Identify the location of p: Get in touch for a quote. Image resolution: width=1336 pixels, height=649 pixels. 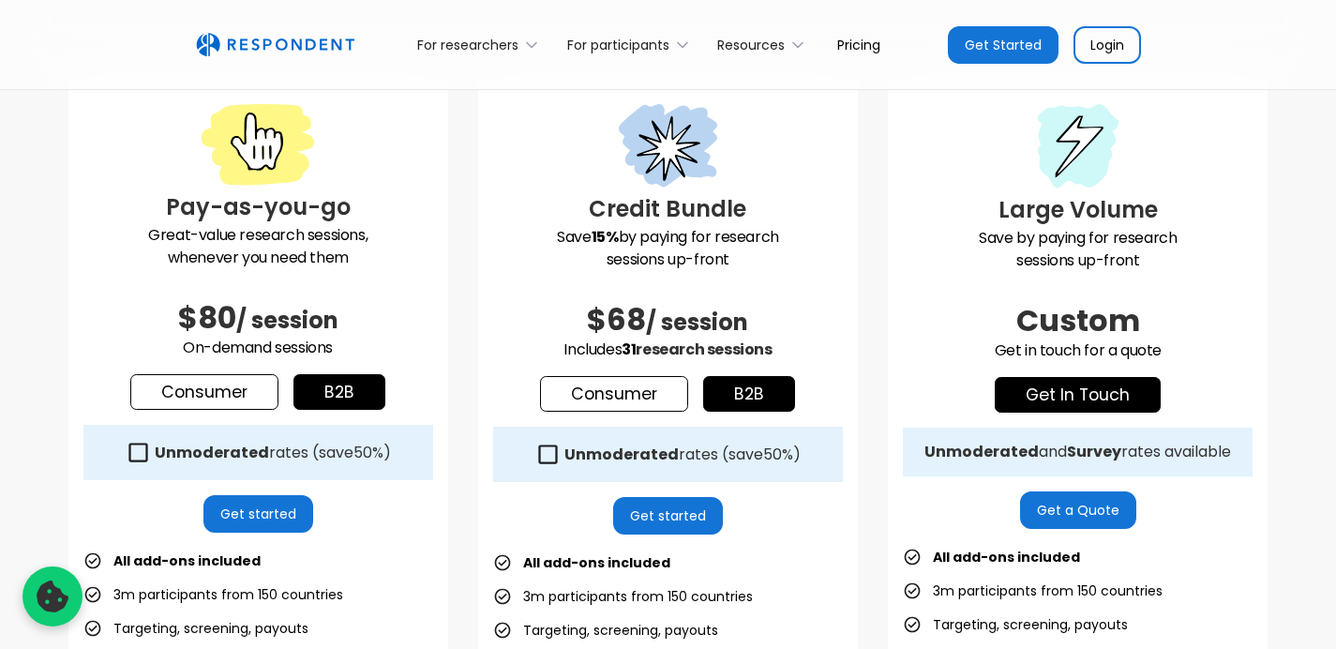
(1077, 351).